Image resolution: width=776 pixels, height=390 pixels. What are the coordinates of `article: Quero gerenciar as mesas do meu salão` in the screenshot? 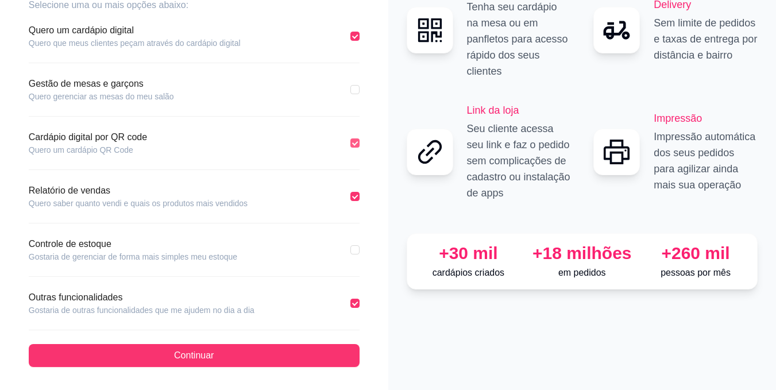 It's located at (101, 96).